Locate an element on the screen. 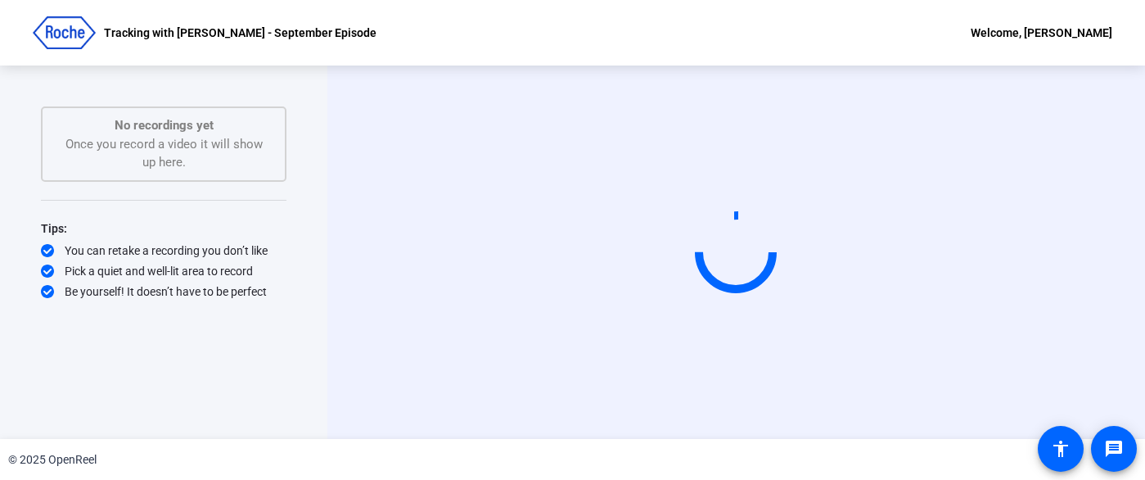  mat-icon: message is located at coordinates (1114, 449).